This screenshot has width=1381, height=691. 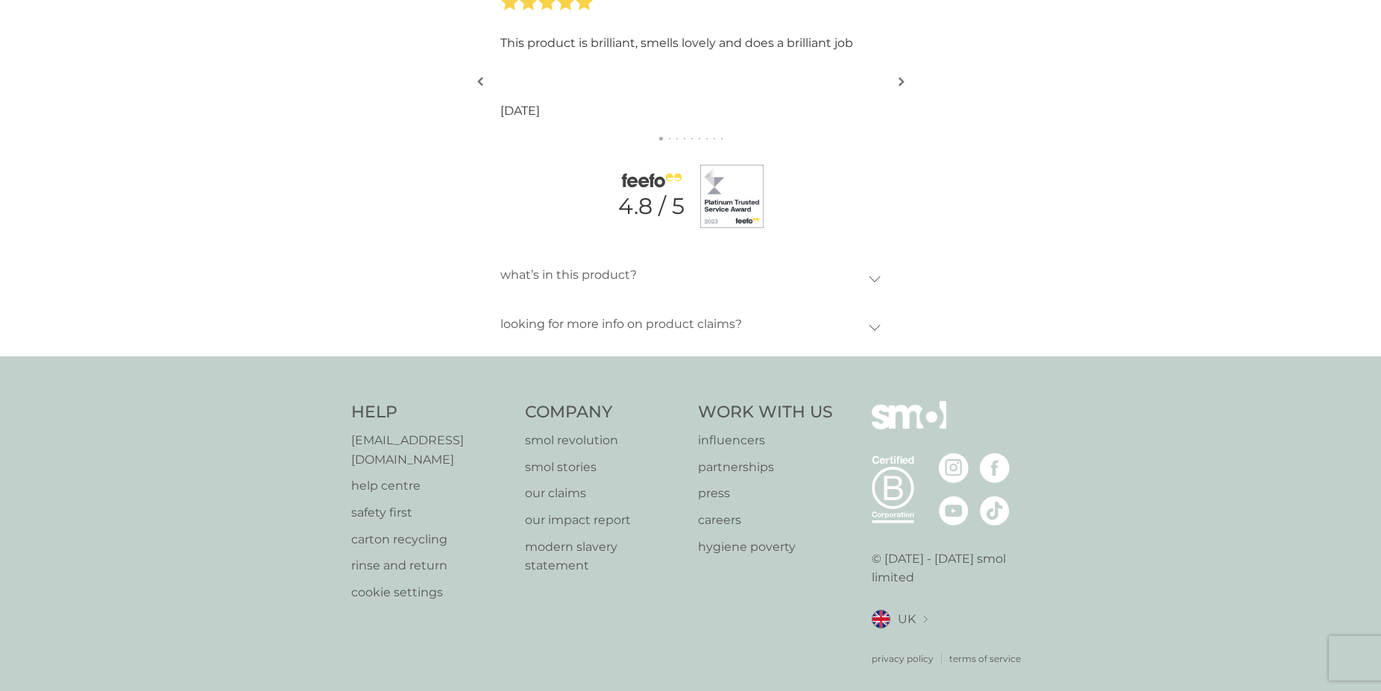 What do you see at coordinates (954, 511) in the screenshot?
I see `img: visit the smol Youtube page` at bounding box center [954, 511].